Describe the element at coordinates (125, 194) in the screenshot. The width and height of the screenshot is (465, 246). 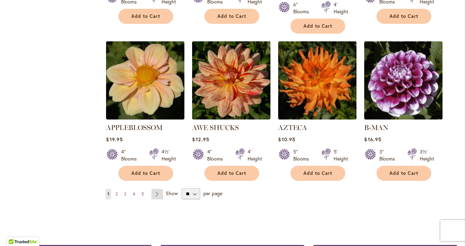
I see `span: 3` at that location.